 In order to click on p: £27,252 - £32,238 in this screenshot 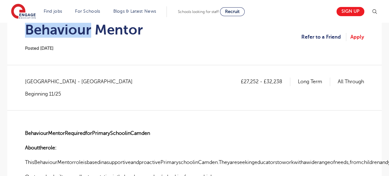, I will do `click(265, 82)`.